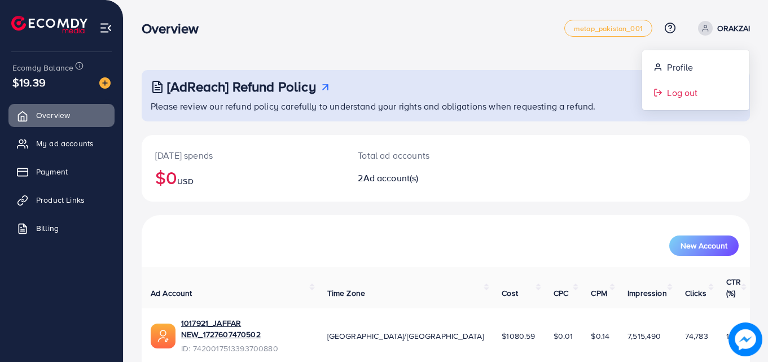 This screenshot has width=768, height=362. Describe the element at coordinates (241, 86) in the screenshot. I see `h3: [AdReach] Refund Policy` at that location.